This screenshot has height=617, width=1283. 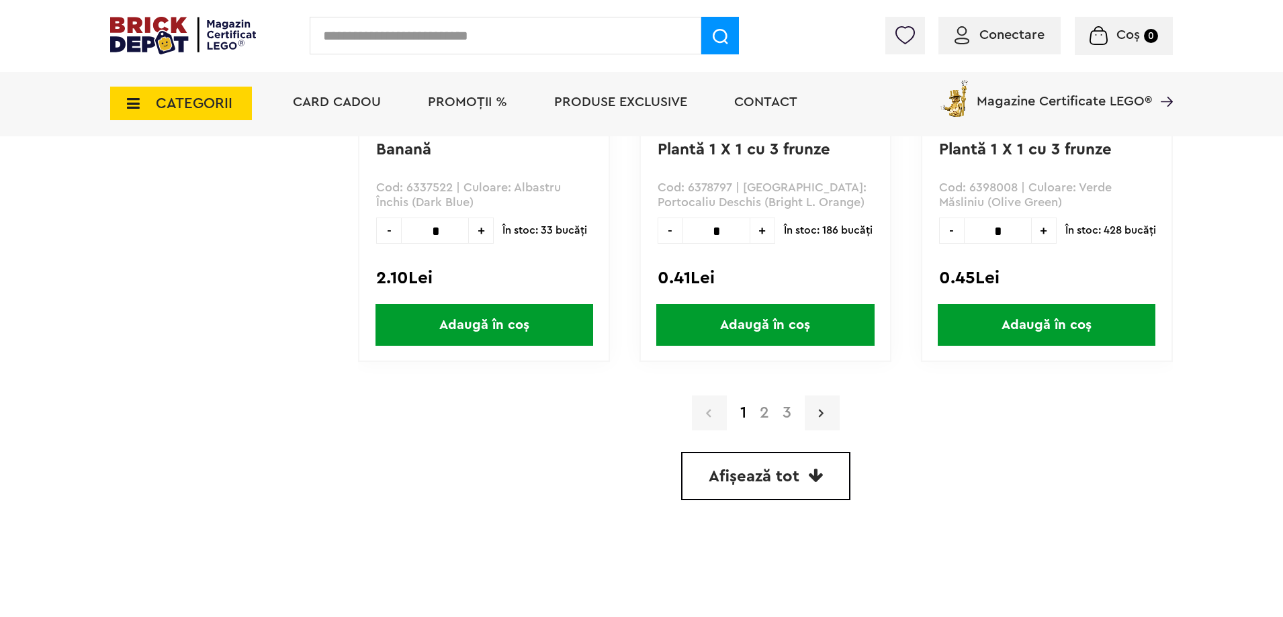 What do you see at coordinates (467, 102) in the screenshot?
I see `a: PROMOȚII %` at bounding box center [467, 102].